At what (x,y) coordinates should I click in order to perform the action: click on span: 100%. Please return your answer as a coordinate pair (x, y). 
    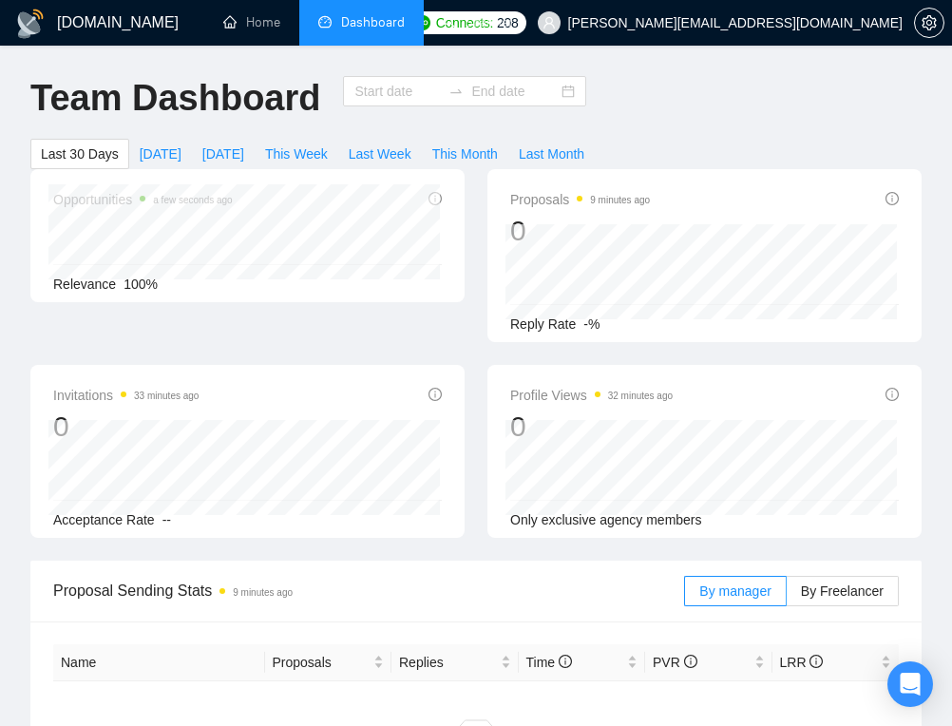
    Looking at the image, I should click on (141, 284).